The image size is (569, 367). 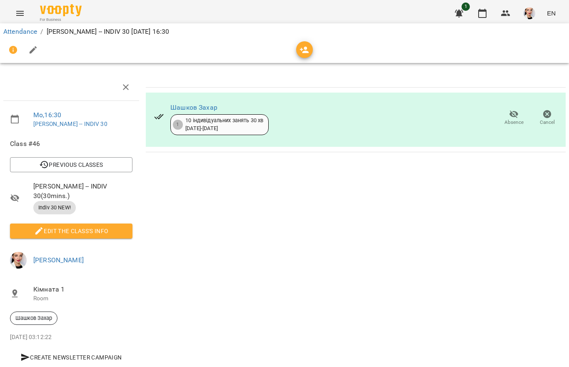 What do you see at coordinates (34, 318) in the screenshot?
I see `div: Шашков Захар` at bounding box center [34, 318].